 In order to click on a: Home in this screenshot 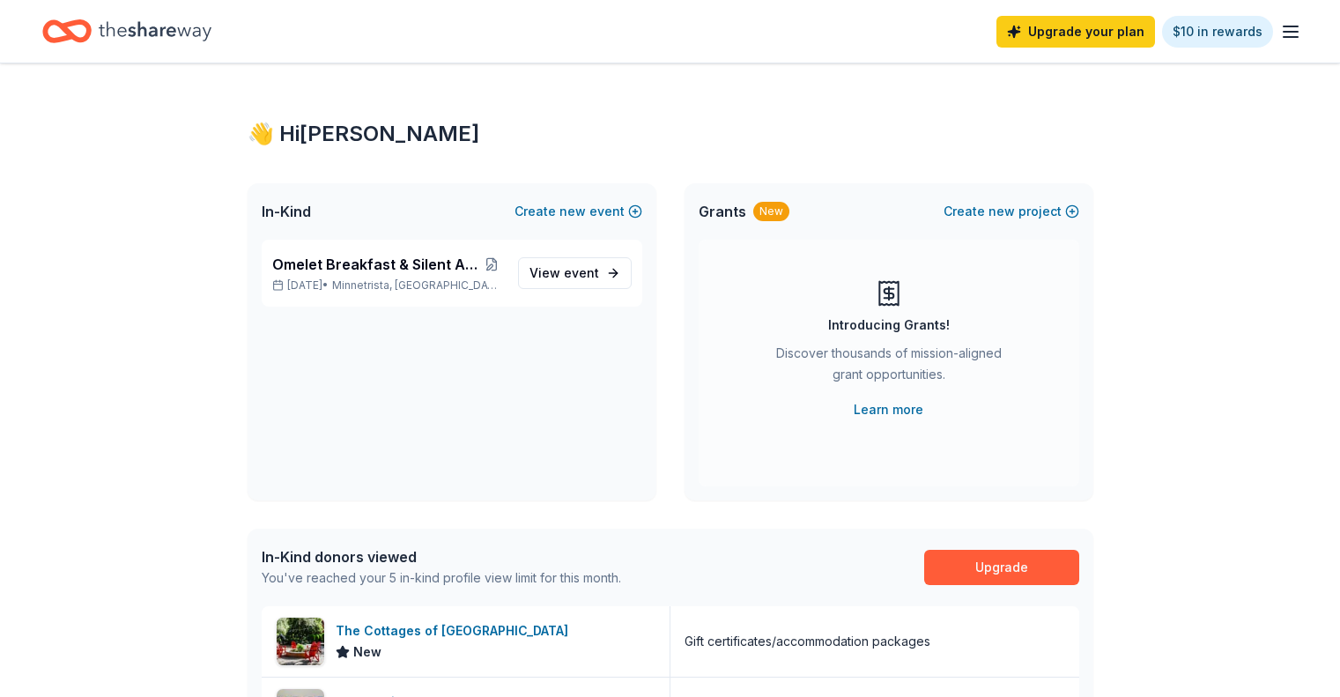, I will do `click(127, 31)`.